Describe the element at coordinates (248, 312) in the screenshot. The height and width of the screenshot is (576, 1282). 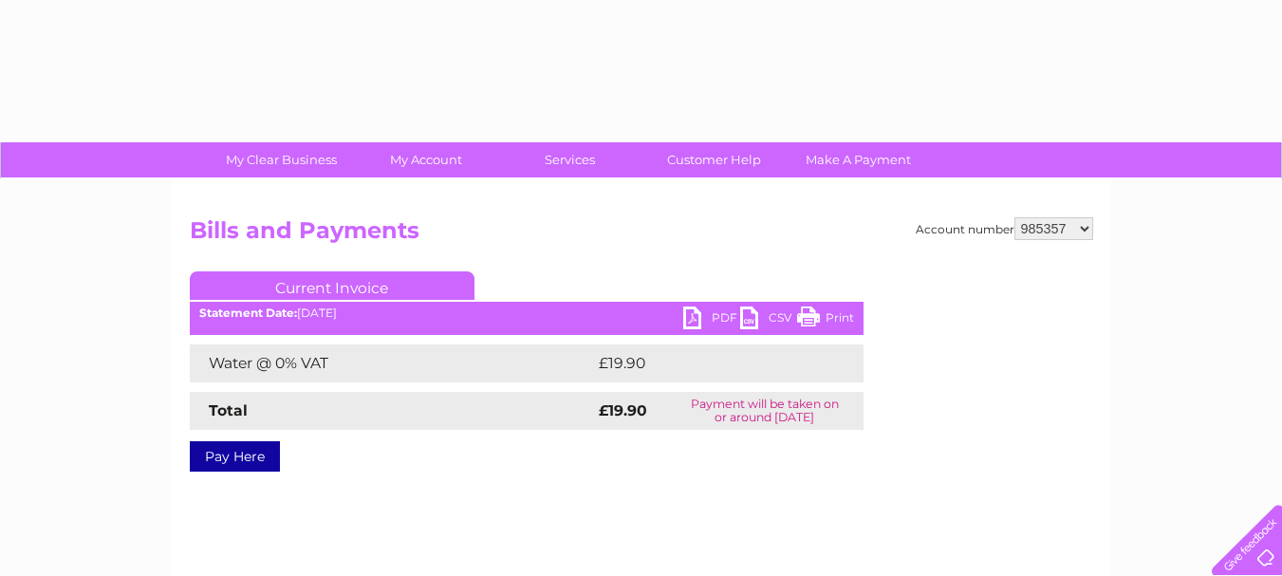
I see `b: Statement Date:` at that location.